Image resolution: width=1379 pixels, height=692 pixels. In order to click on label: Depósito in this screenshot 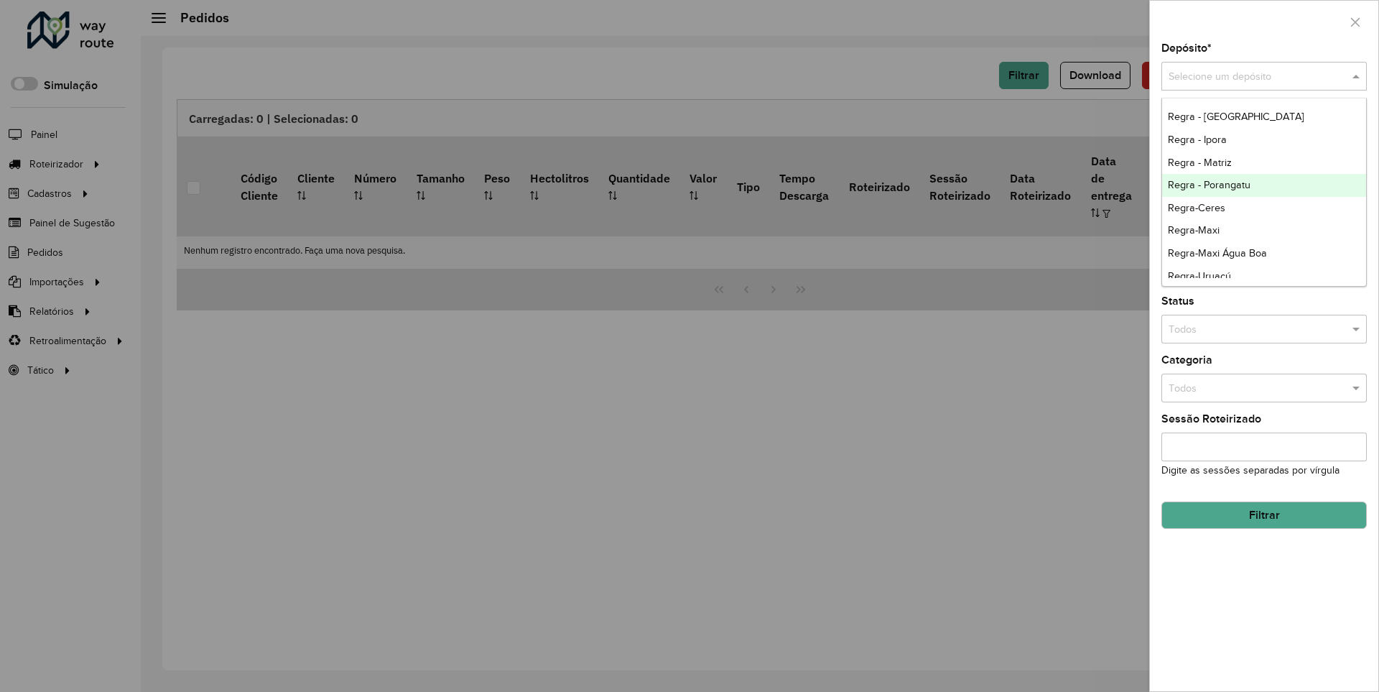, I will do `click(1186, 48)`.